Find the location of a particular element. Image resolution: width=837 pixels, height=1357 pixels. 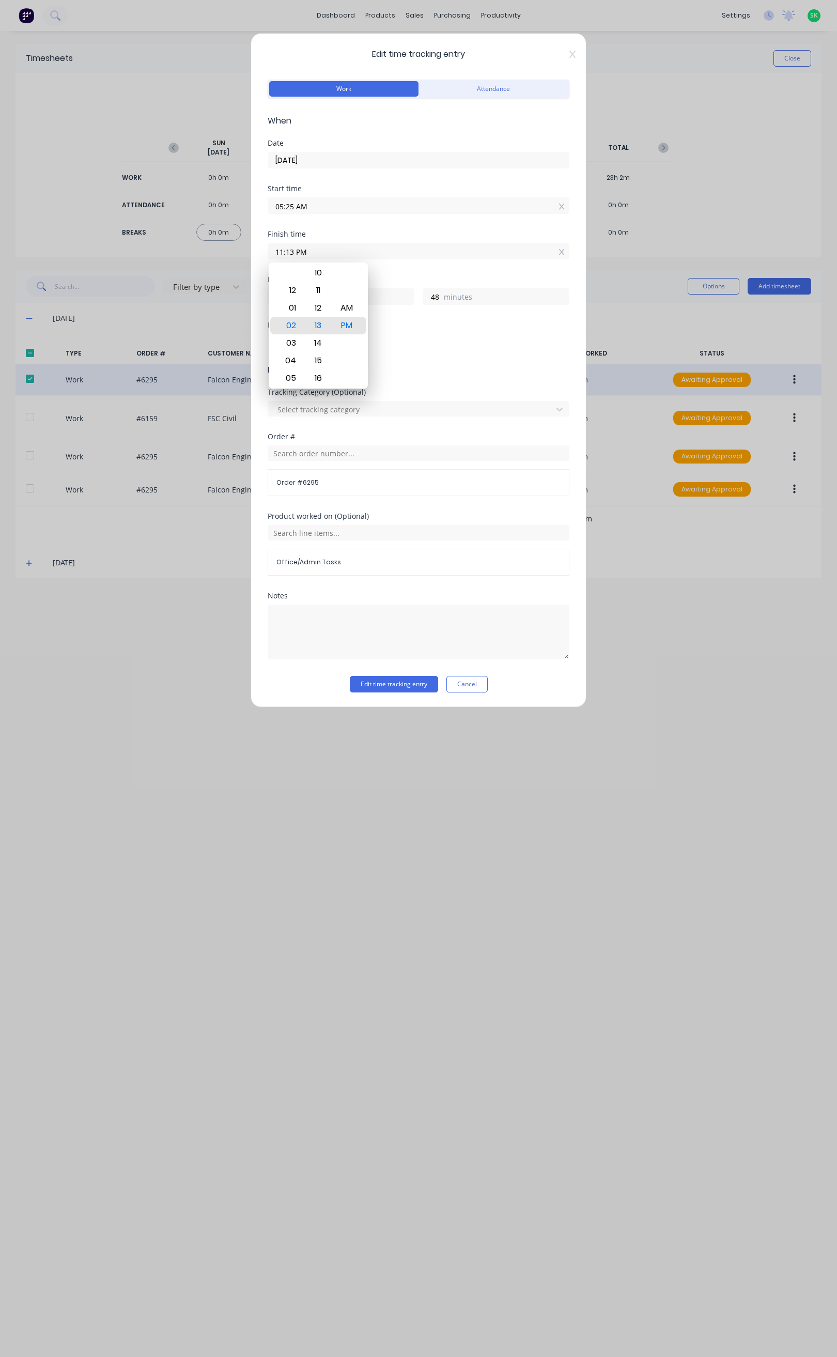

div: 04 is located at coordinates (289, 361).